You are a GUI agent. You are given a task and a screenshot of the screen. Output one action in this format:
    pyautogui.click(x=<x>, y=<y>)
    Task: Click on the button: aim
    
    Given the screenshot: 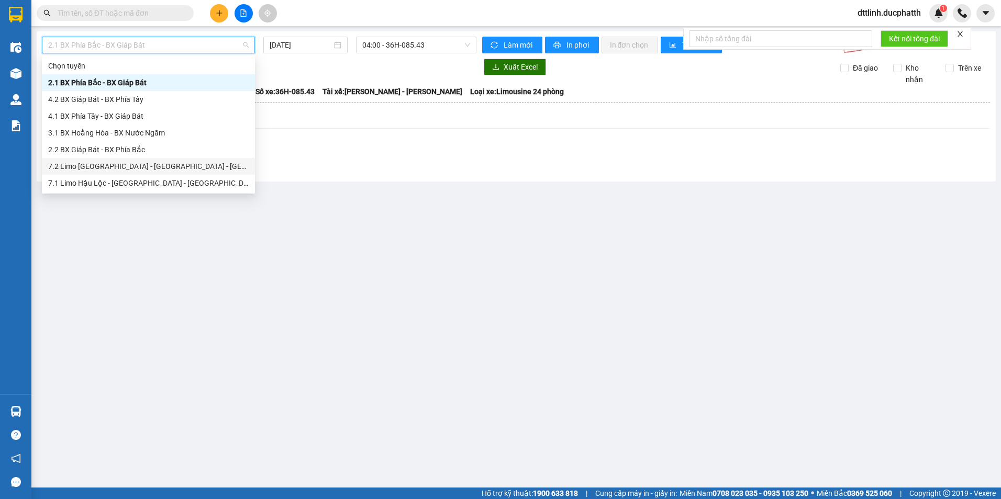 What is the action you would take?
    pyautogui.click(x=267, y=13)
    